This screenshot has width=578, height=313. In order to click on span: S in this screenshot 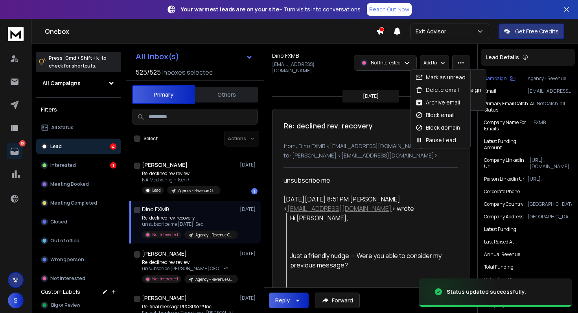, I will do `click(16, 301)`.